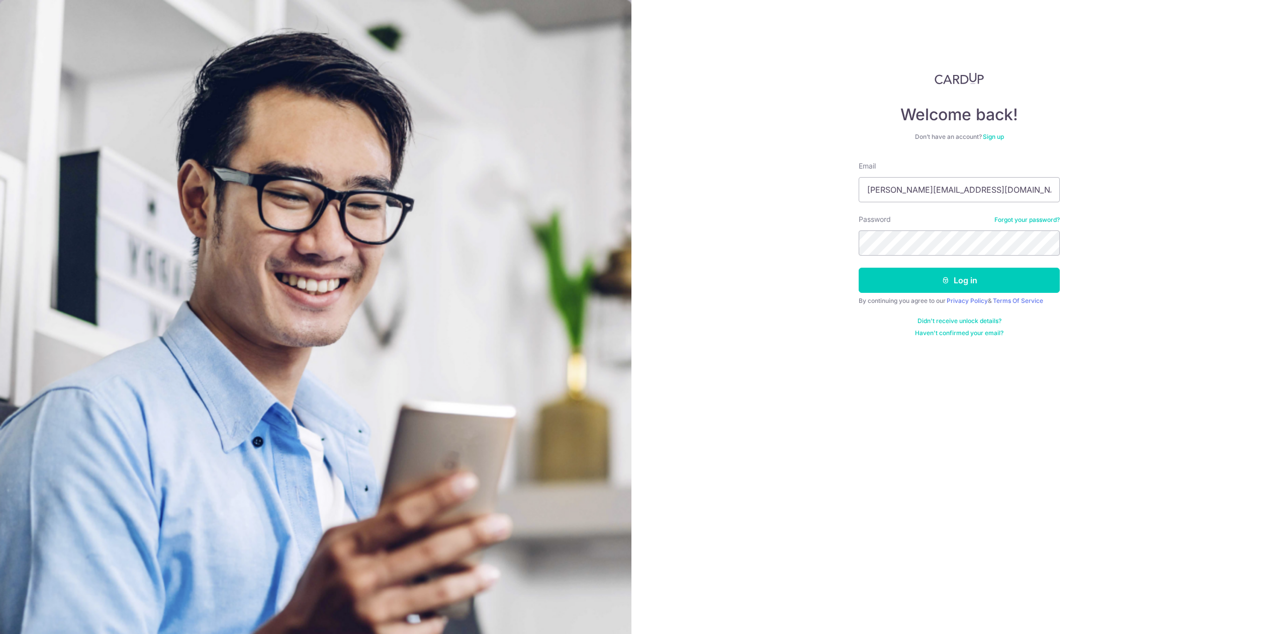 Image resolution: width=1287 pixels, height=634 pixels. Describe the element at coordinates (959, 321) in the screenshot. I see `a: Didn't receive unlock details?` at that location.